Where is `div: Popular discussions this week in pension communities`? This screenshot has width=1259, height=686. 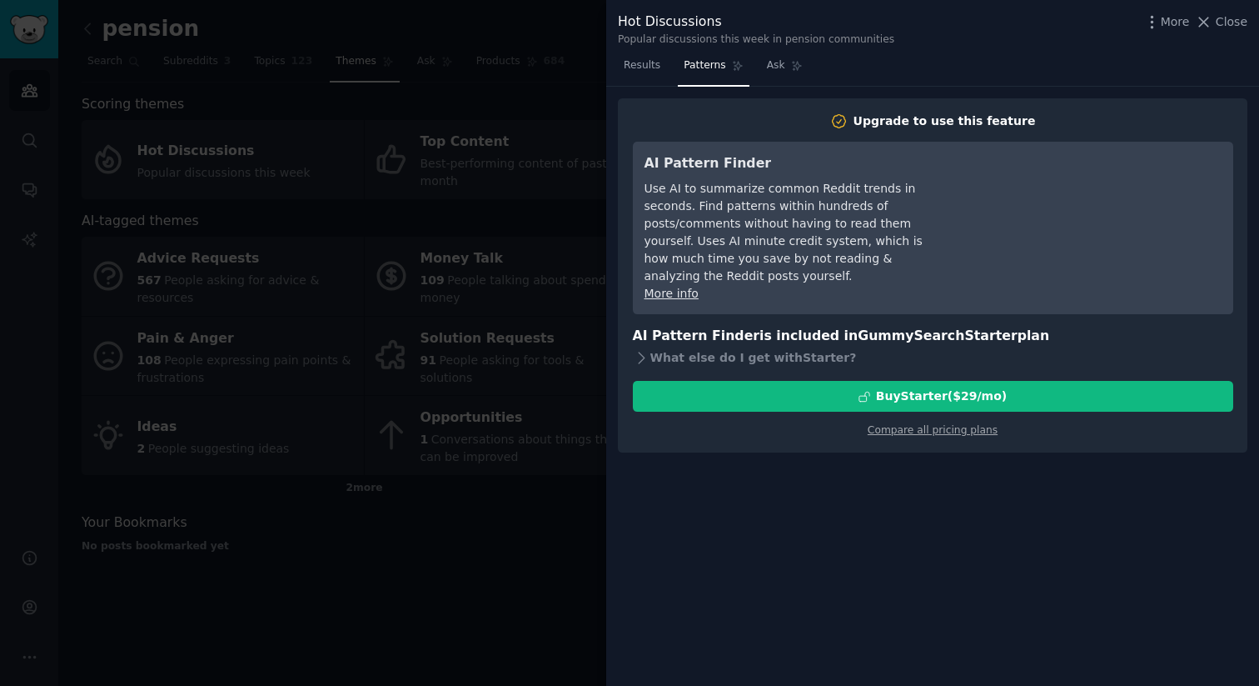
div: Popular discussions this week in pension communities is located at coordinates (756, 40).